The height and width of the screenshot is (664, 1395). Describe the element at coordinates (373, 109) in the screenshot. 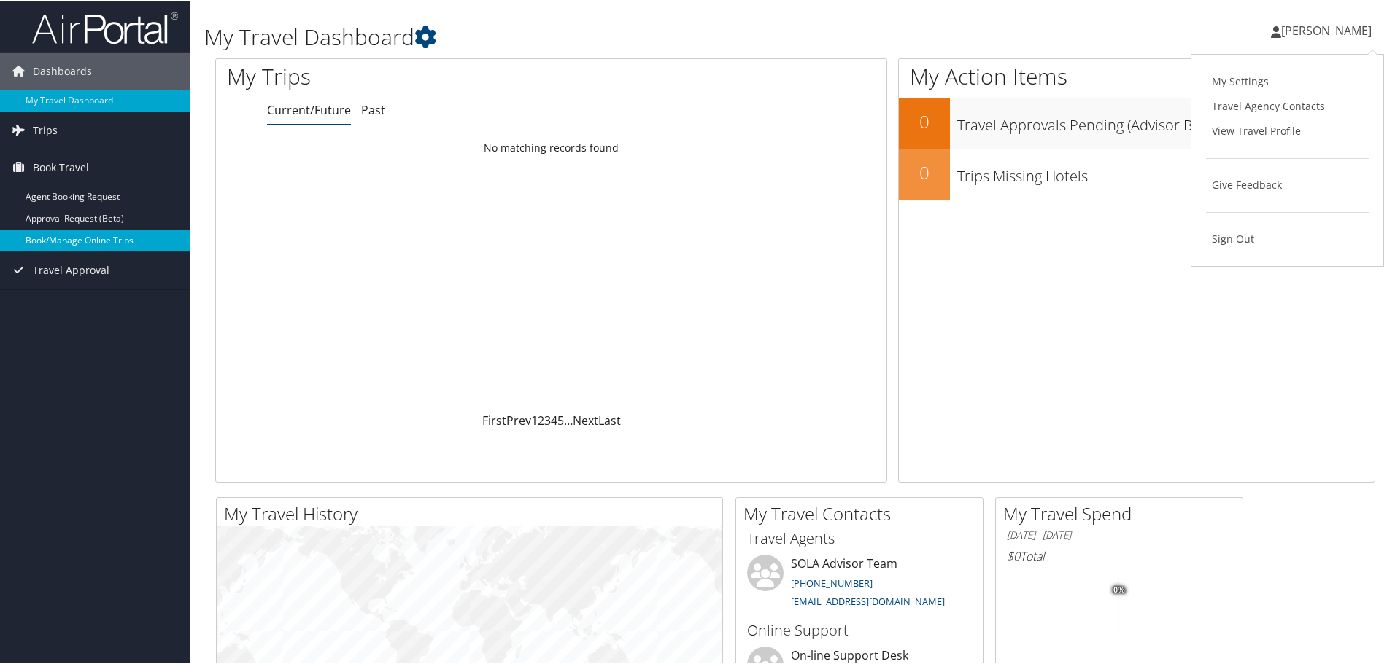

I see `a: Past` at that location.